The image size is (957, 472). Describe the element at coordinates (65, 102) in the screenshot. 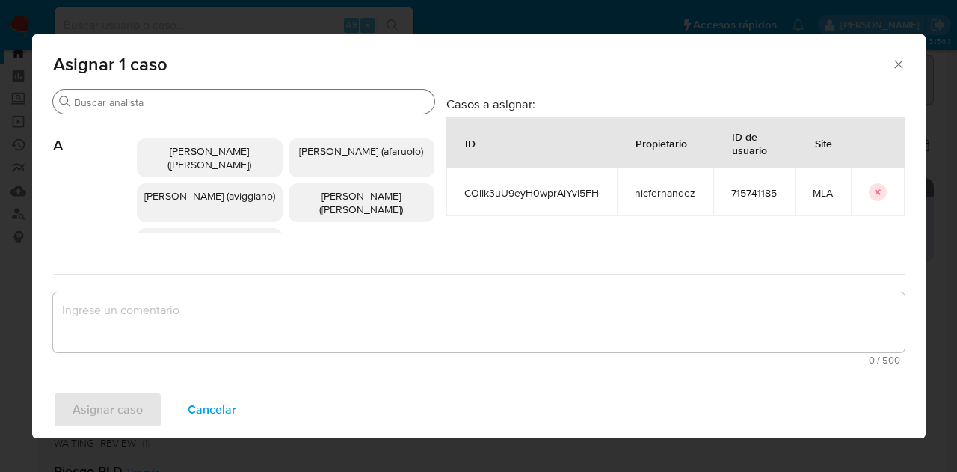

I see `button: Buscar` at that location.